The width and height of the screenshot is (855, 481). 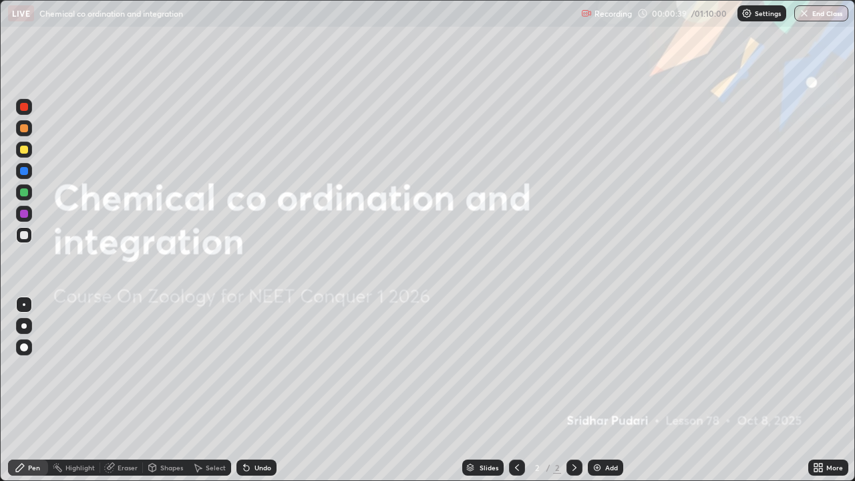 What do you see at coordinates (34, 468) in the screenshot?
I see `div: Pen` at bounding box center [34, 468].